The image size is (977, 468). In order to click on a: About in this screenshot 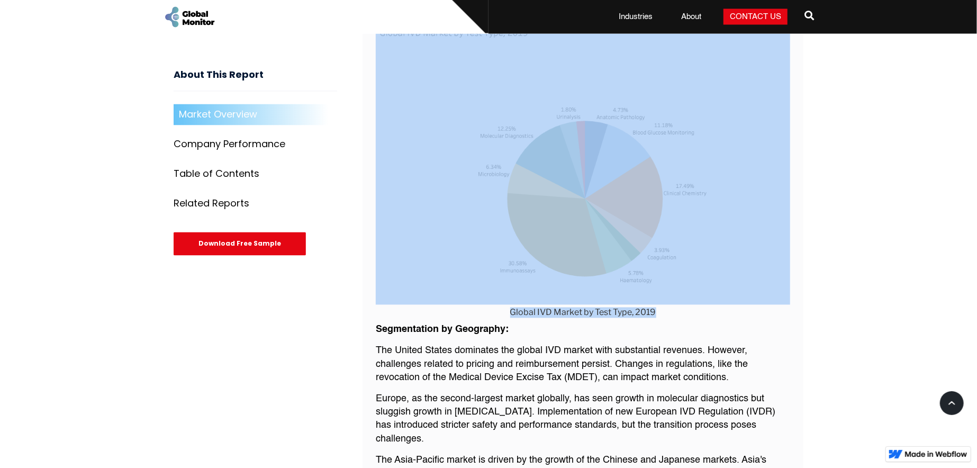, I will do `click(691, 17)`.